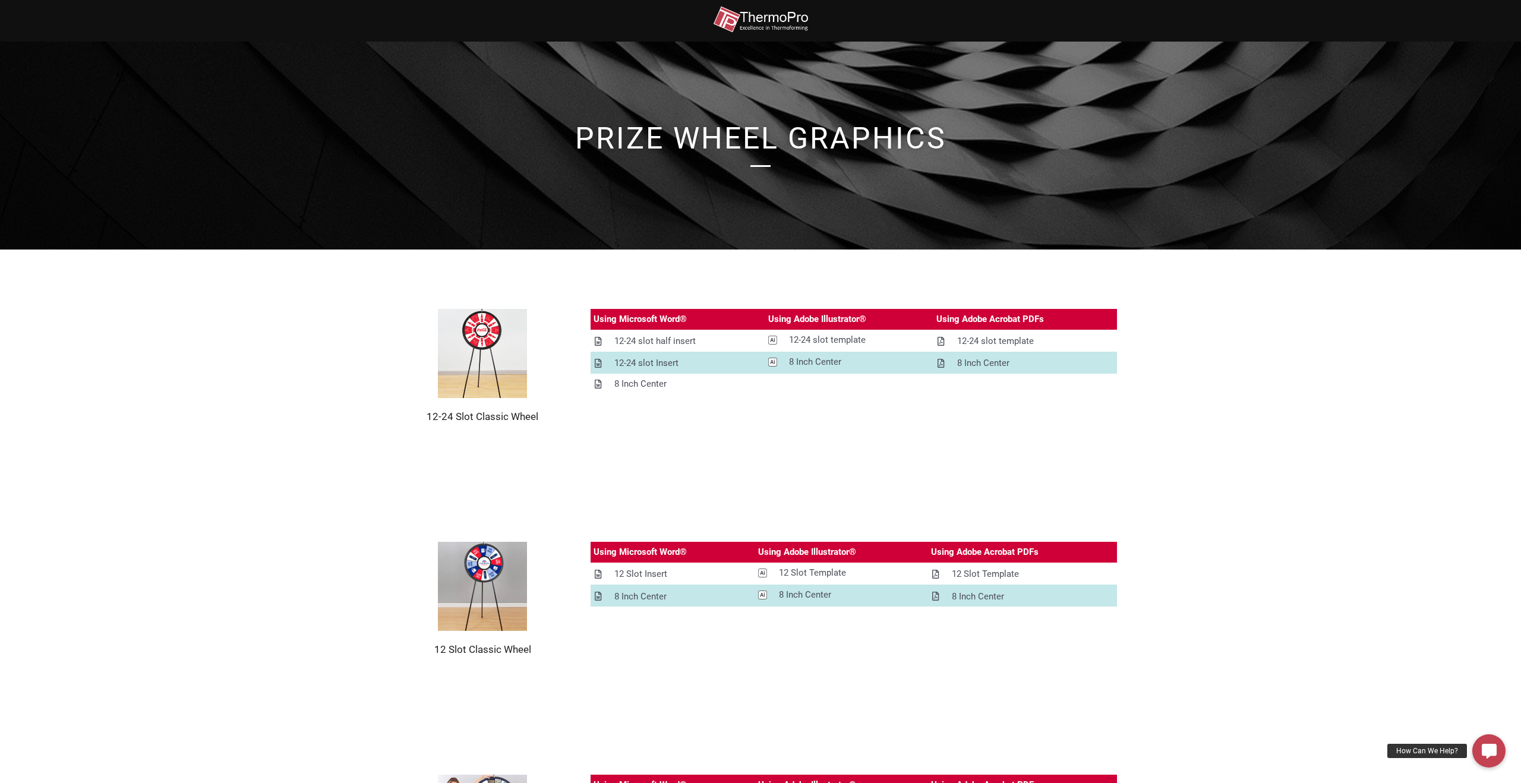 The image size is (1521, 783). Describe the element at coordinates (483, 649) in the screenshot. I see `h2: 12 Slot Classic Wheel` at that location.